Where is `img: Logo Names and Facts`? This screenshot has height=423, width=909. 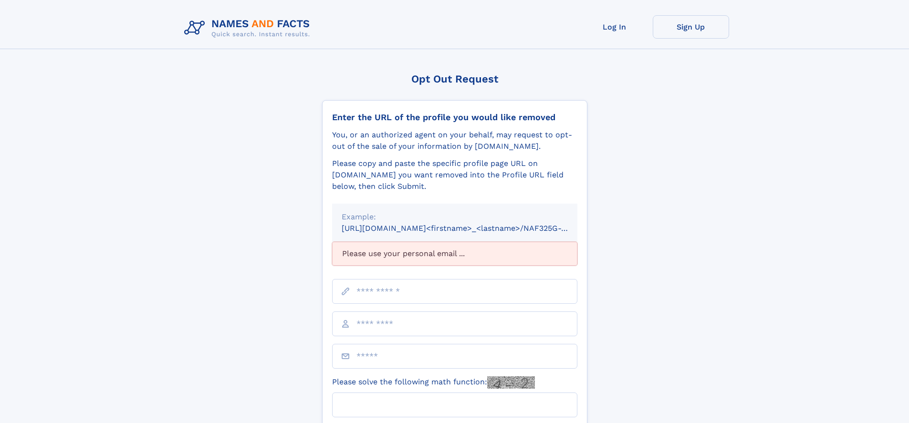
img: Logo Names and Facts is located at coordinates (249, 28).